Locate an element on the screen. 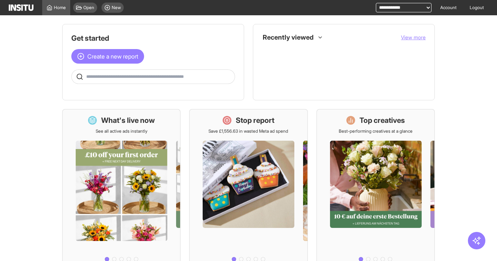  span: New is located at coordinates (116, 8).